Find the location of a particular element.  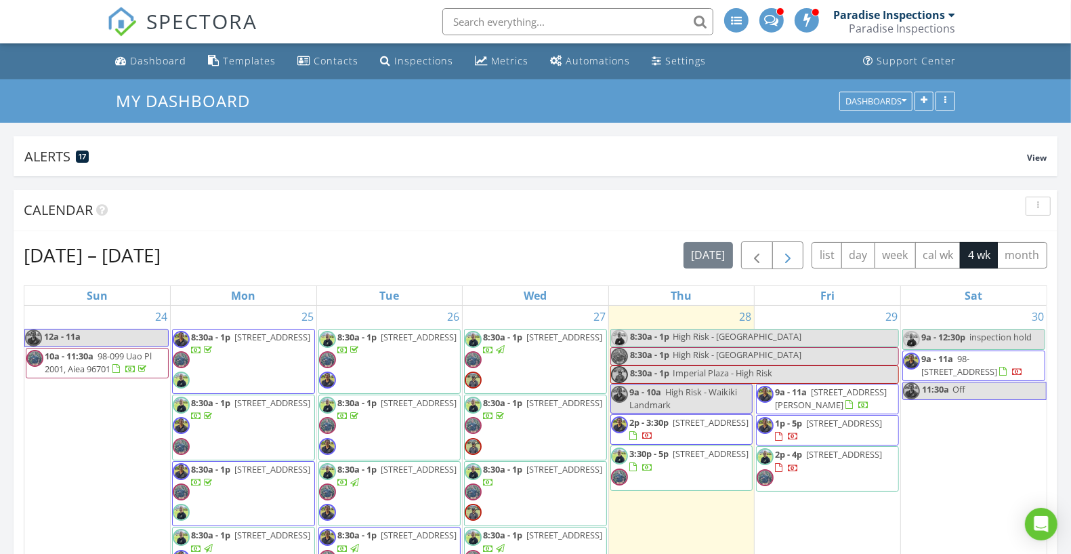

button: cal wk is located at coordinates (939, 255).